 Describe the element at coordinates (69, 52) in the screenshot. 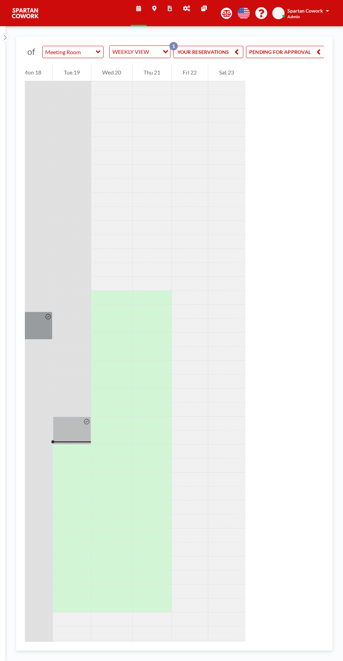

I see `input: Meeting Room` at that location.